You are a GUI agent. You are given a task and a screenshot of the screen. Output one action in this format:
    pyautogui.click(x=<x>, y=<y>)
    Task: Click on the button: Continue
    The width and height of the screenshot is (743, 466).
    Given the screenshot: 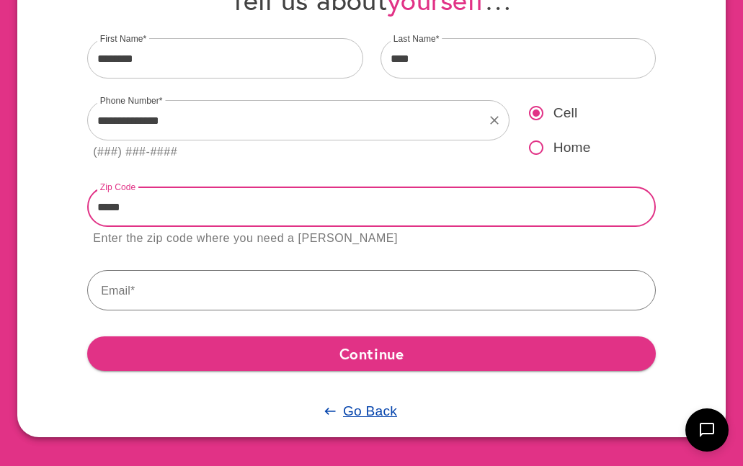 What is the action you would take?
    pyautogui.click(x=371, y=354)
    